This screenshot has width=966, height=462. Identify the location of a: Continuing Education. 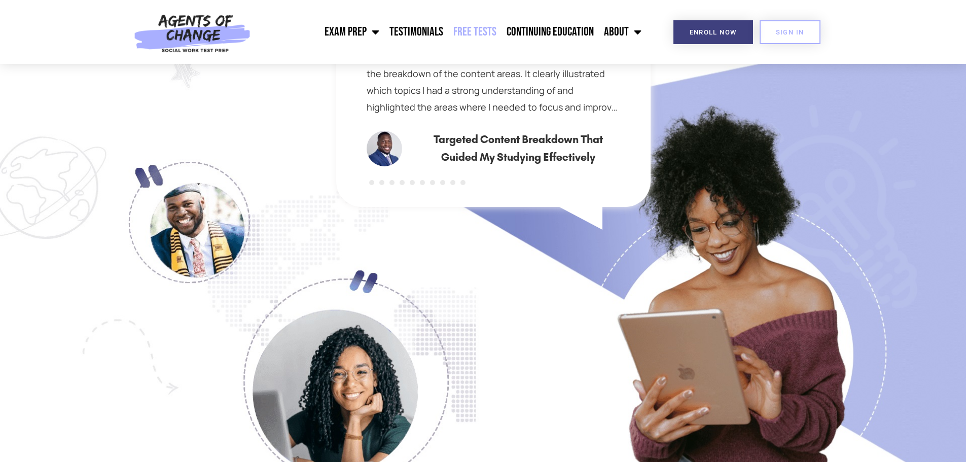
(550, 32).